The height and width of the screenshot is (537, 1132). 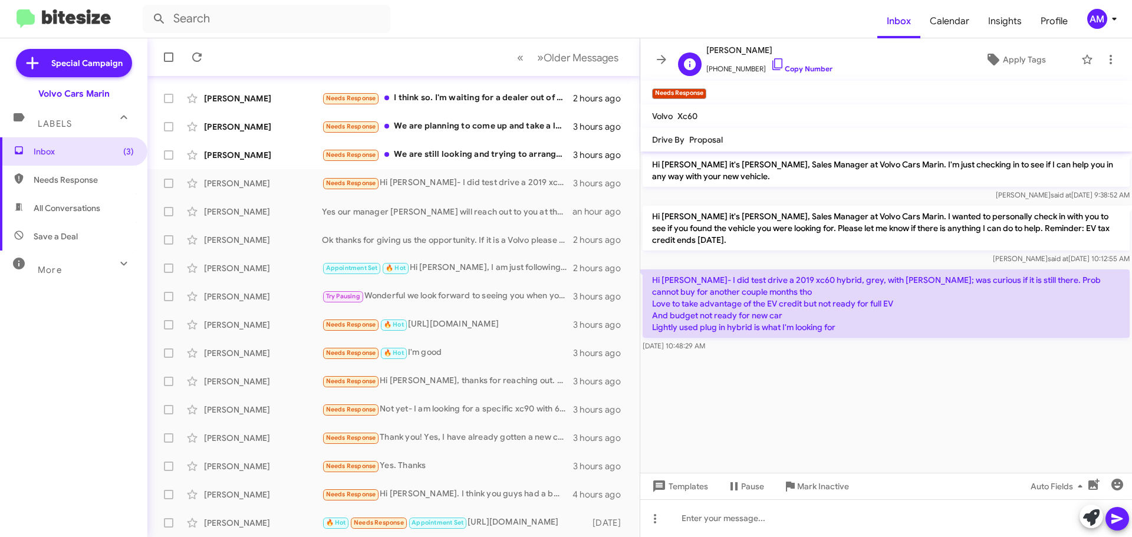 What do you see at coordinates (74, 63) in the screenshot?
I see `a: Special Campaign` at bounding box center [74, 63].